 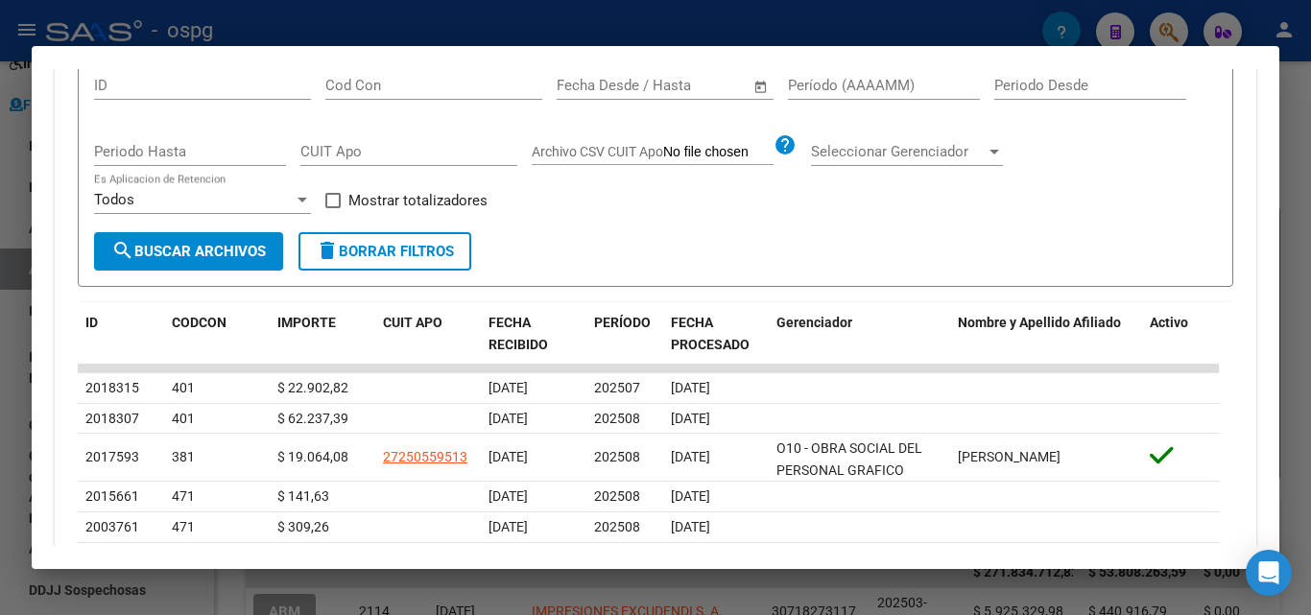 What do you see at coordinates (306, 323) in the screenshot?
I see `span: IMPORTE` at bounding box center [306, 323].